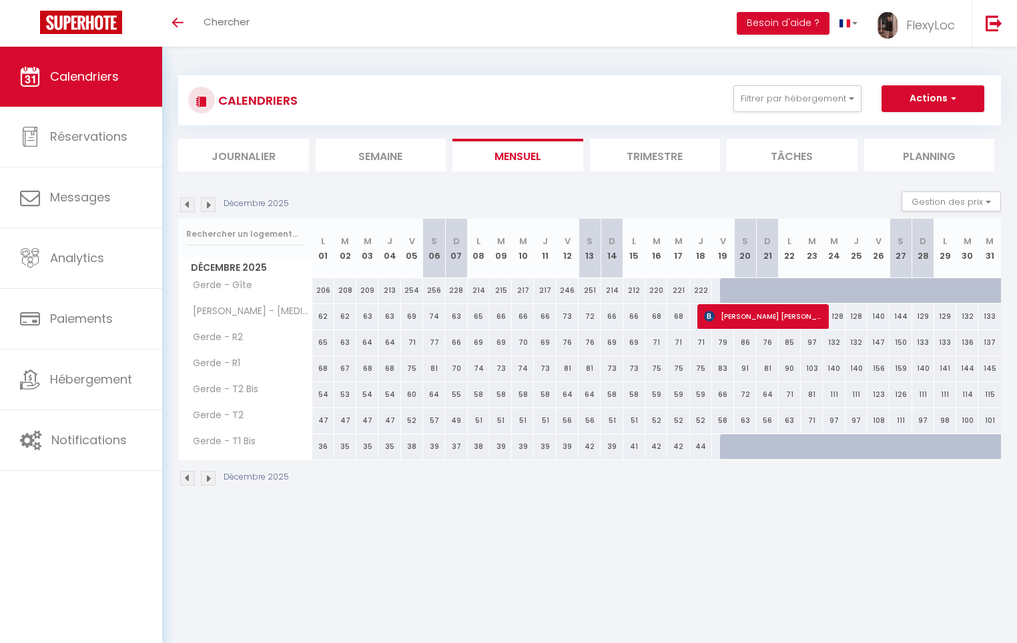 The width and height of the screenshot is (1017, 643). I want to click on div: 59, so click(701, 394).